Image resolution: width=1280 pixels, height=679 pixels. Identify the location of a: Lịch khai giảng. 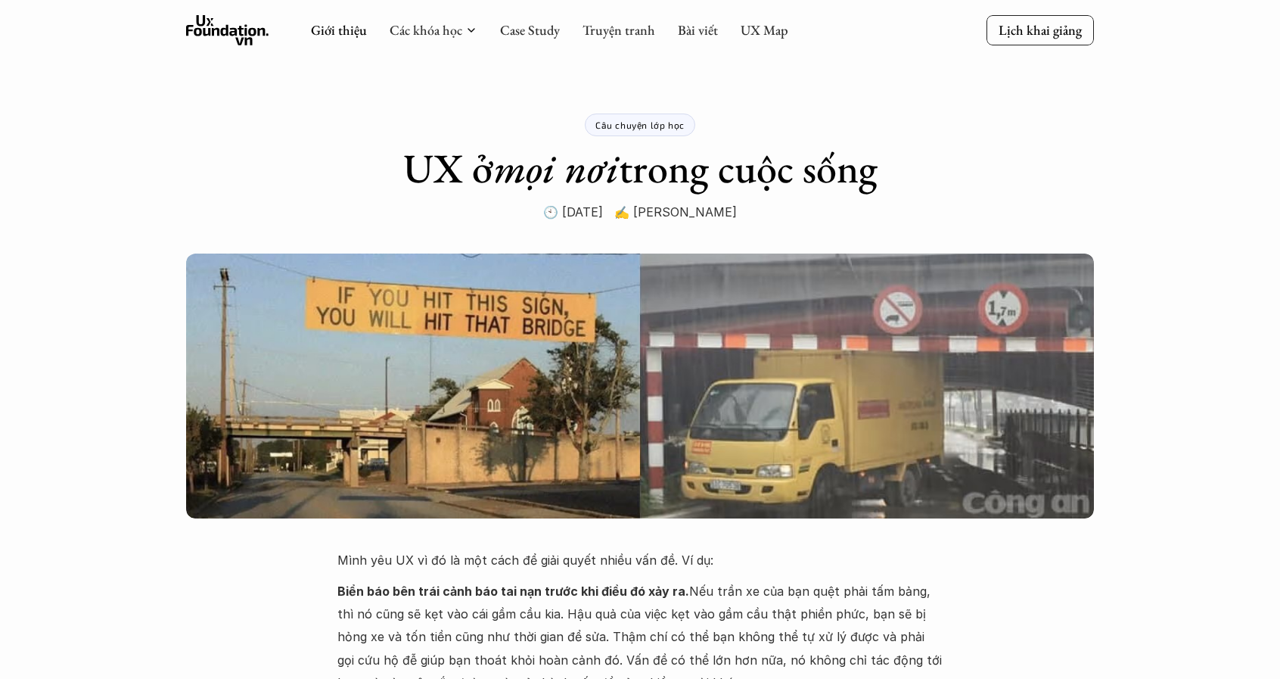
(1041, 30).